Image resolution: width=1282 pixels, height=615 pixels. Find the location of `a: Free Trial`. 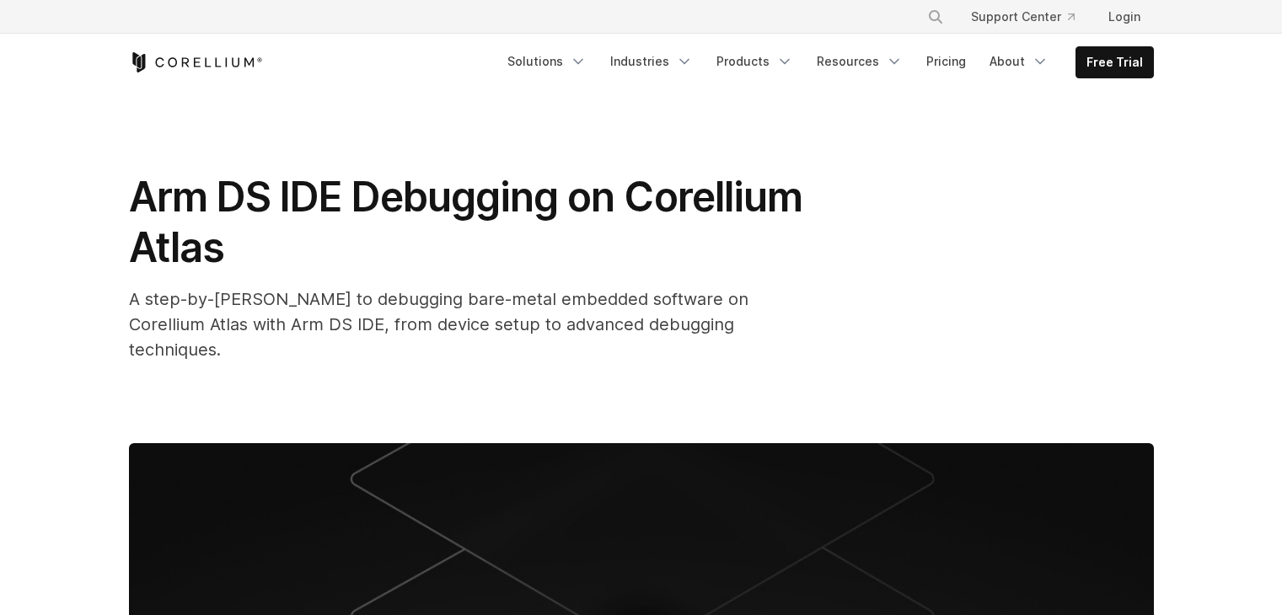

a: Free Trial is located at coordinates (1114, 62).